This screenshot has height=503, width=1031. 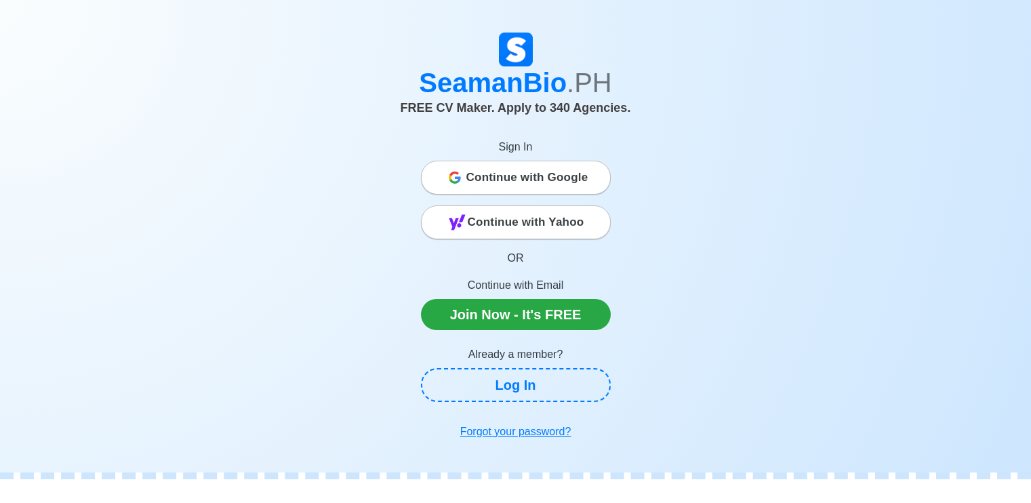 What do you see at coordinates (516, 385) in the screenshot?
I see `a: Log In` at bounding box center [516, 385].